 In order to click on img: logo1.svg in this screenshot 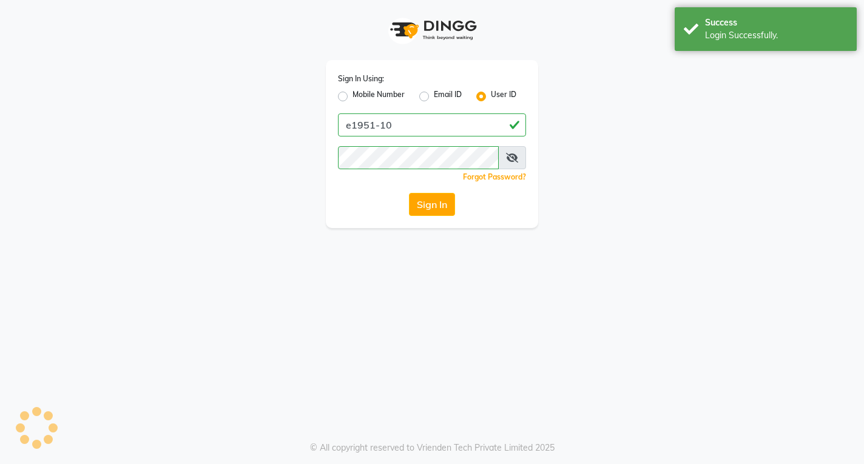, I will do `click(432, 30)`.